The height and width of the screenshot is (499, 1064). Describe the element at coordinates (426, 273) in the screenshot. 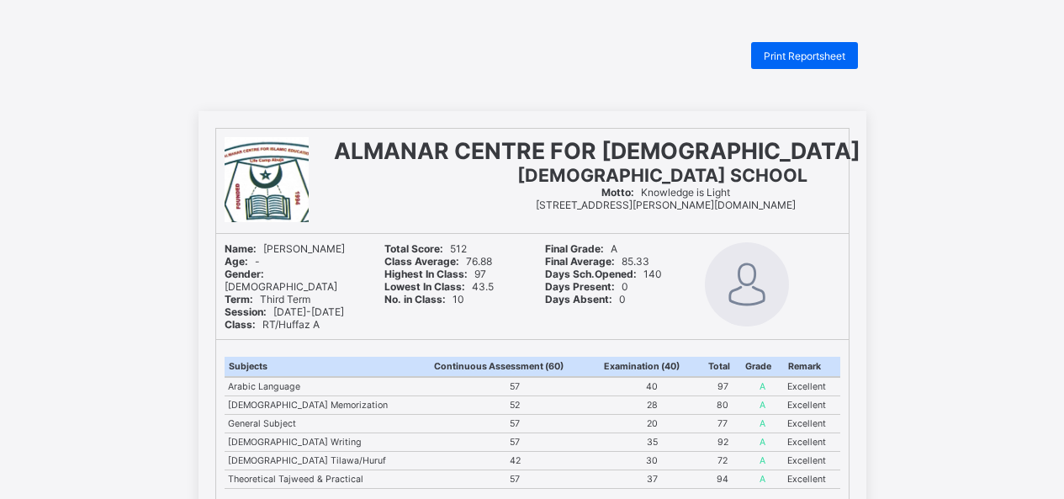

I see `b: Highest In Class:` at that location.